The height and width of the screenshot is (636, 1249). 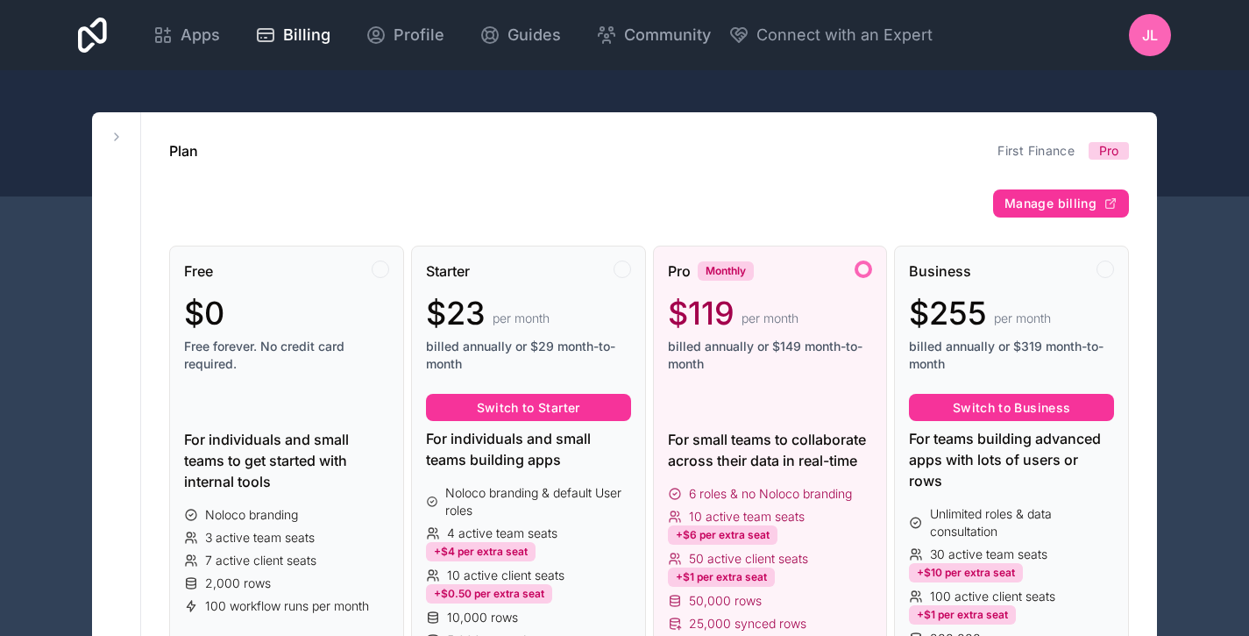 What do you see at coordinates (726, 271) in the screenshot?
I see `div: Monthly` at bounding box center [726, 271].